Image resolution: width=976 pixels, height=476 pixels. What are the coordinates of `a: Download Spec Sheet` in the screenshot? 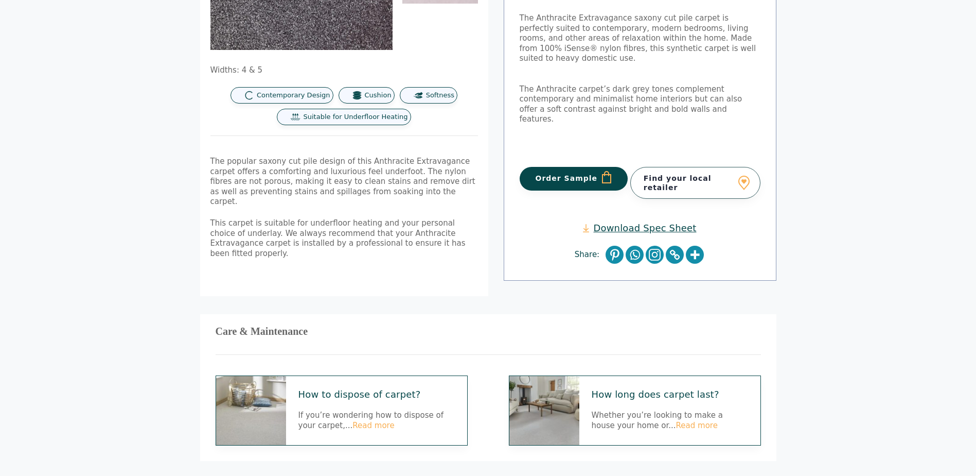 It's located at (640, 227).